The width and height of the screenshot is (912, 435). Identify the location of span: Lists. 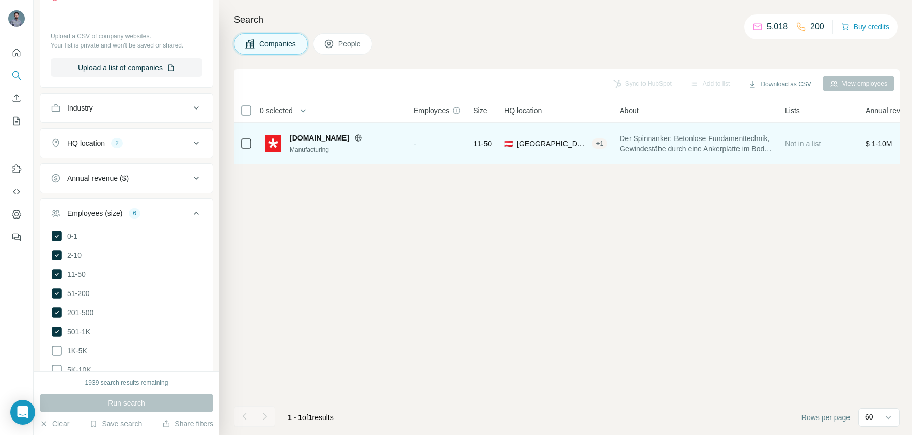
(792, 110).